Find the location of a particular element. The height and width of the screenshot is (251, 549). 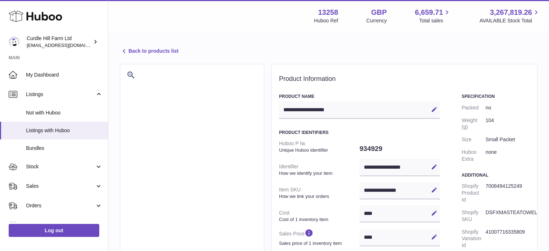

h3: Product Identifiers is located at coordinates (360, 133).